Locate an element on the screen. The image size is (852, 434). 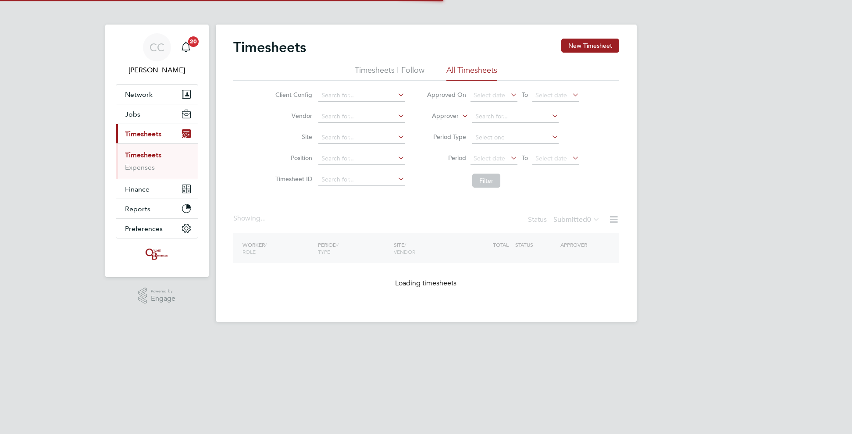
span: Network is located at coordinates (139, 94).